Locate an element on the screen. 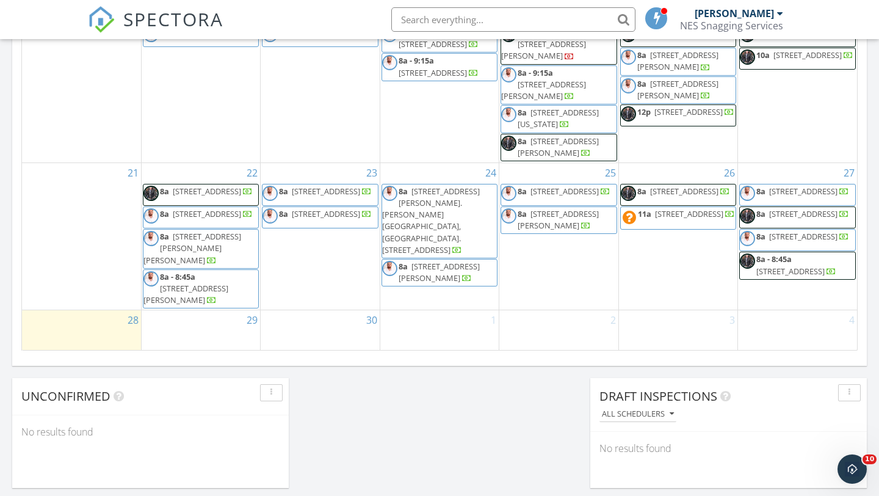  input: Search everything... is located at coordinates (514, 20).